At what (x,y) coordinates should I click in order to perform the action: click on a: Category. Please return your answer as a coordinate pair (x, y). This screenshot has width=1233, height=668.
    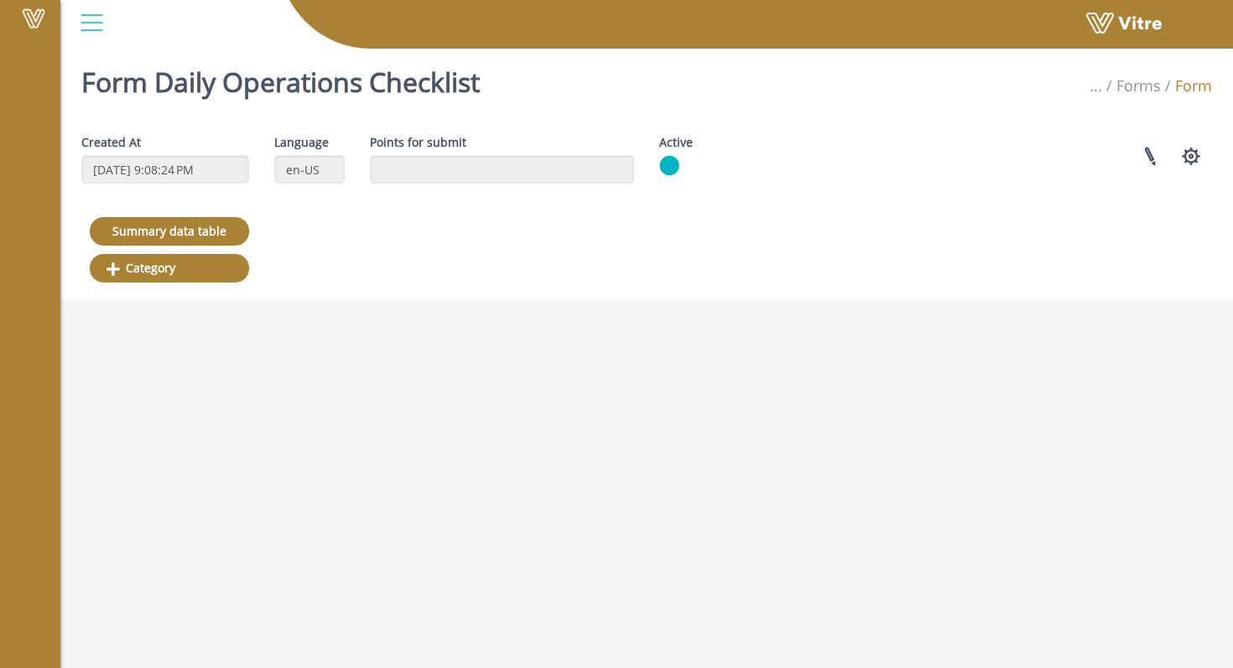
    Looking at the image, I should click on (169, 268).